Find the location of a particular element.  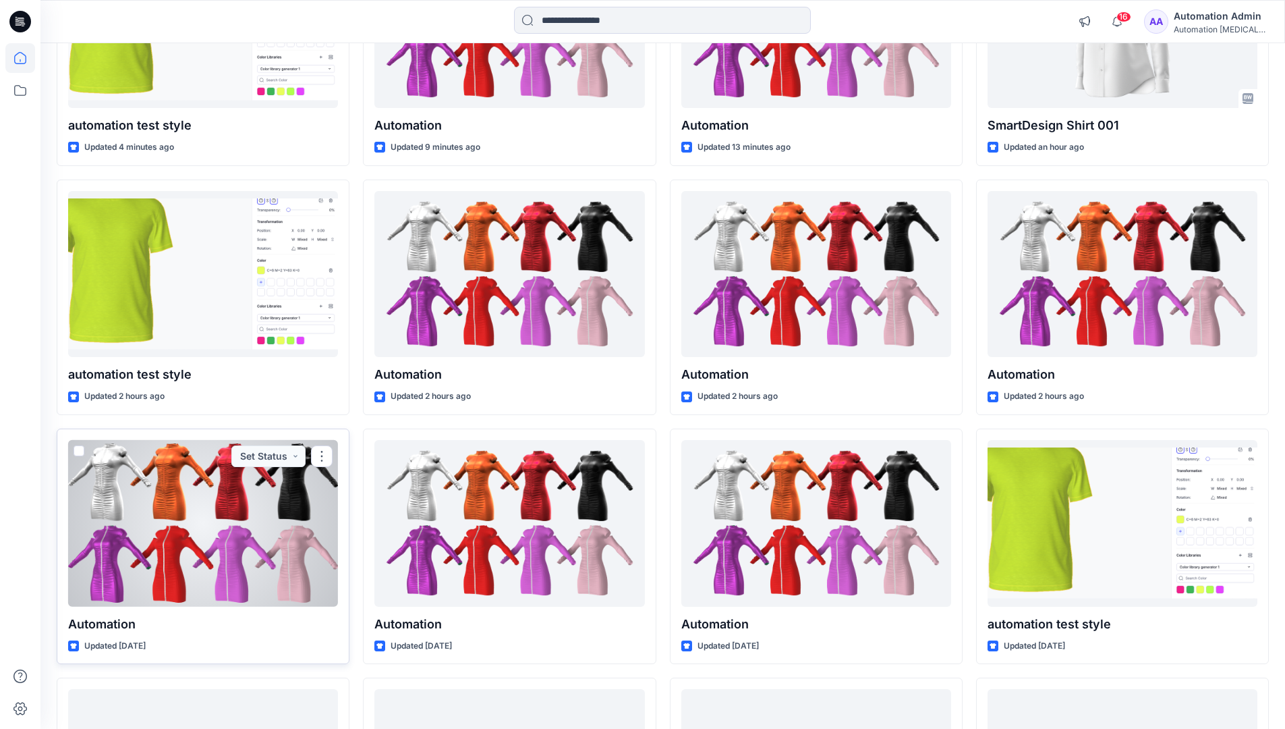

p: Updated 4 minutes ago is located at coordinates (129, 147).